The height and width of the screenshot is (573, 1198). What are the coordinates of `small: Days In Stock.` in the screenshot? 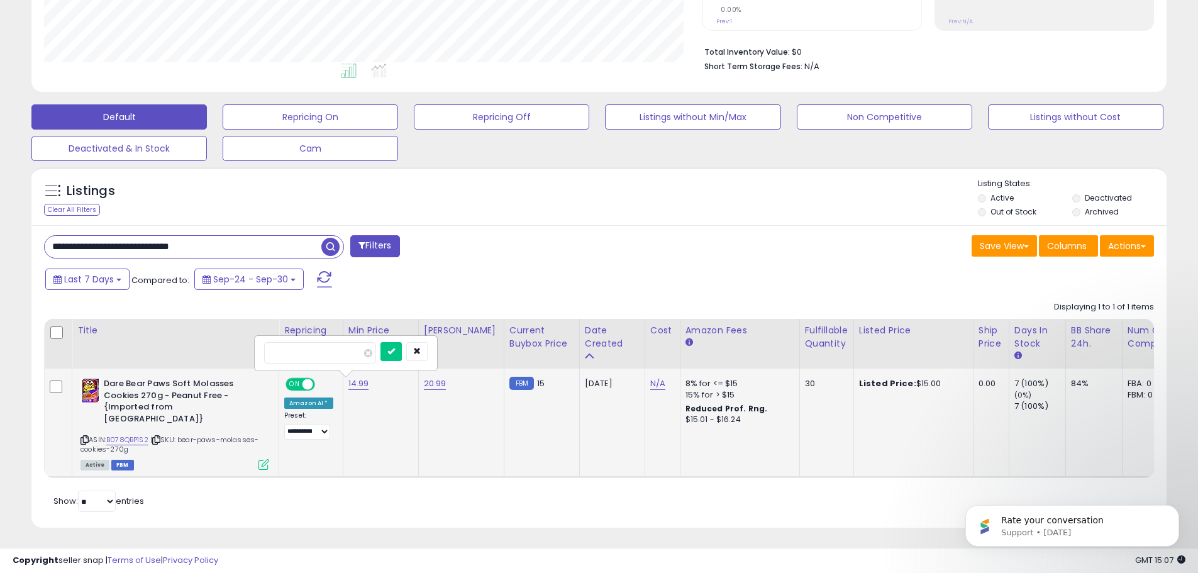 It's located at (1018, 356).